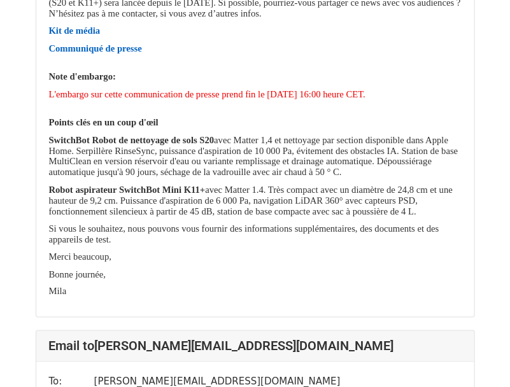 The height and width of the screenshot is (387, 510). What do you see at coordinates (254, 156) in the screenshot?
I see `span: avec Matter 1,4 et nettoyage par section disponible dans Apple Home. Serpillère RinseSync, puissa...` at bounding box center [254, 156].